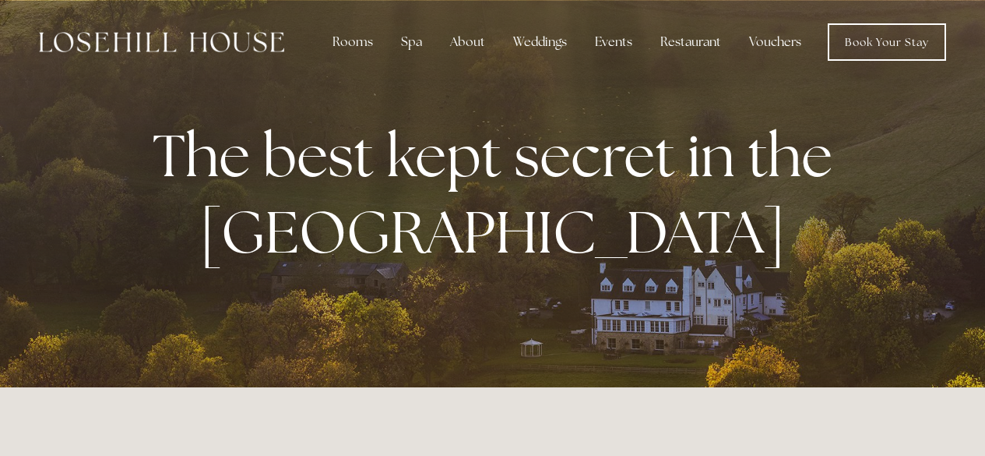 This screenshot has height=456, width=985. What do you see at coordinates (467, 42) in the screenshot?
I see `div: About` at bounding box center [467, 42].